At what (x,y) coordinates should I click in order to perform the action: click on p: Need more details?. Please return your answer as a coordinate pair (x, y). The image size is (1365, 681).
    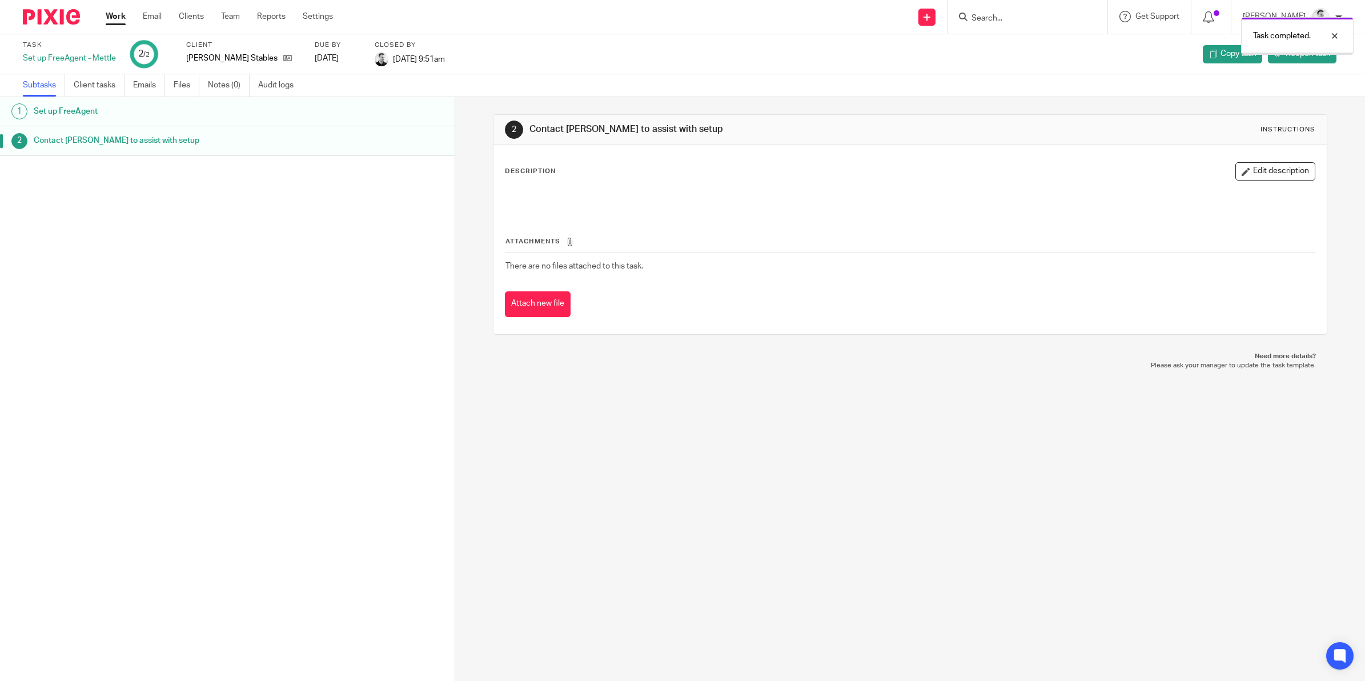
    Looking at the image, I should click on (910, 356).